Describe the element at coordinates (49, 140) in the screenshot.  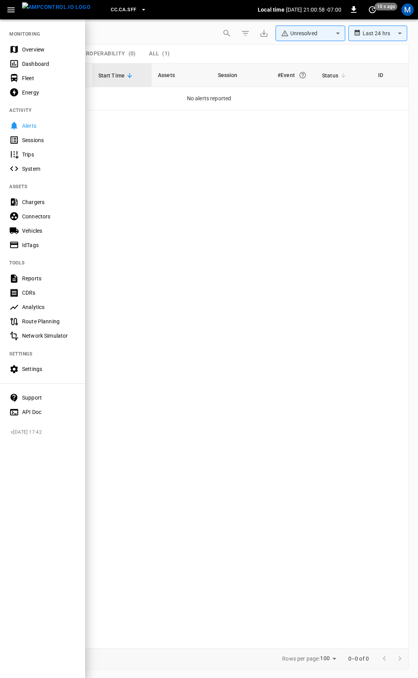
I see `div: Sessions` at that location.